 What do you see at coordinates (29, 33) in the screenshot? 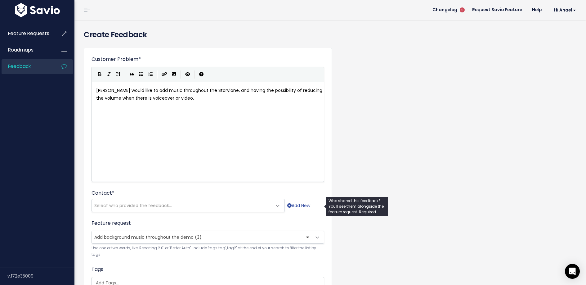
I see `span: Feature Requests` at bounding box center [29, 33].